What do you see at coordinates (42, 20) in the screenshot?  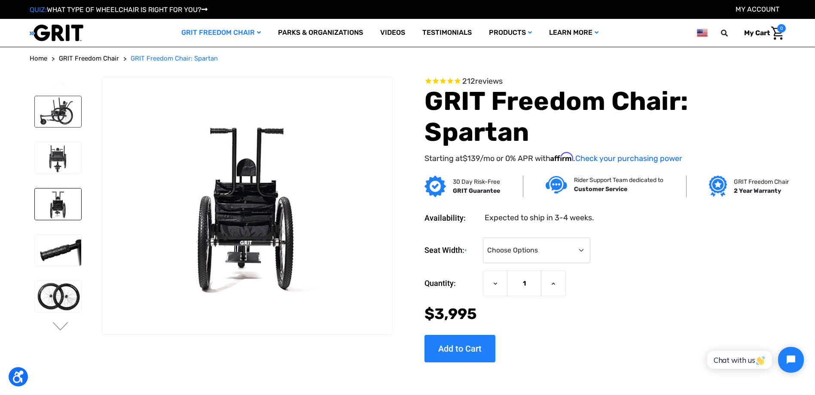 I see `button: Chat with us👋` at bounding box center [42, 20].